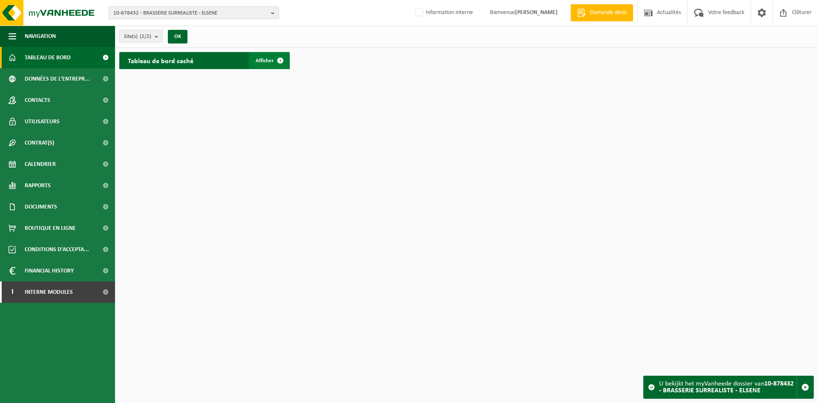 This screenshot has height=403, width=818. I want to click on a: Afficher, so click(269, 60).